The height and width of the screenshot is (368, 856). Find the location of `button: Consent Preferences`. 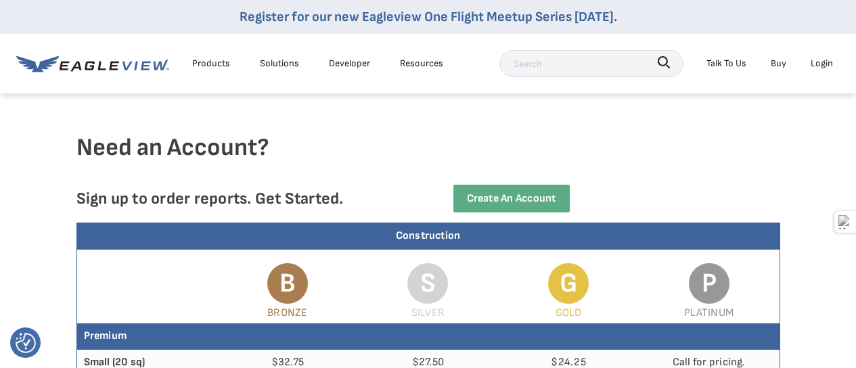

button: Consent Preferences is located at coordinates (26, 343).